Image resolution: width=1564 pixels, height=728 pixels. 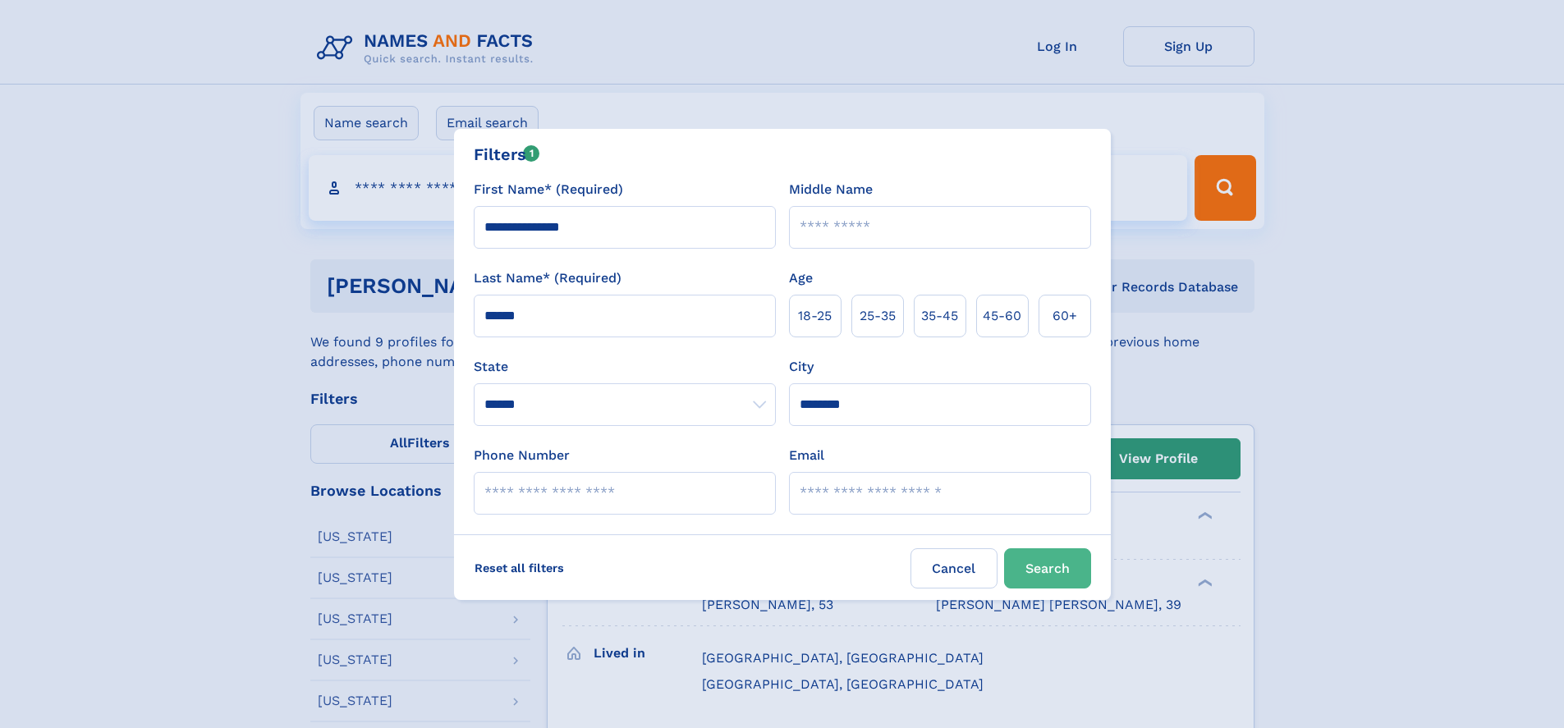 What do you see at coordinates (801, 367) in the screenshot?
I see `label: City` at bounding box center [801, 367].